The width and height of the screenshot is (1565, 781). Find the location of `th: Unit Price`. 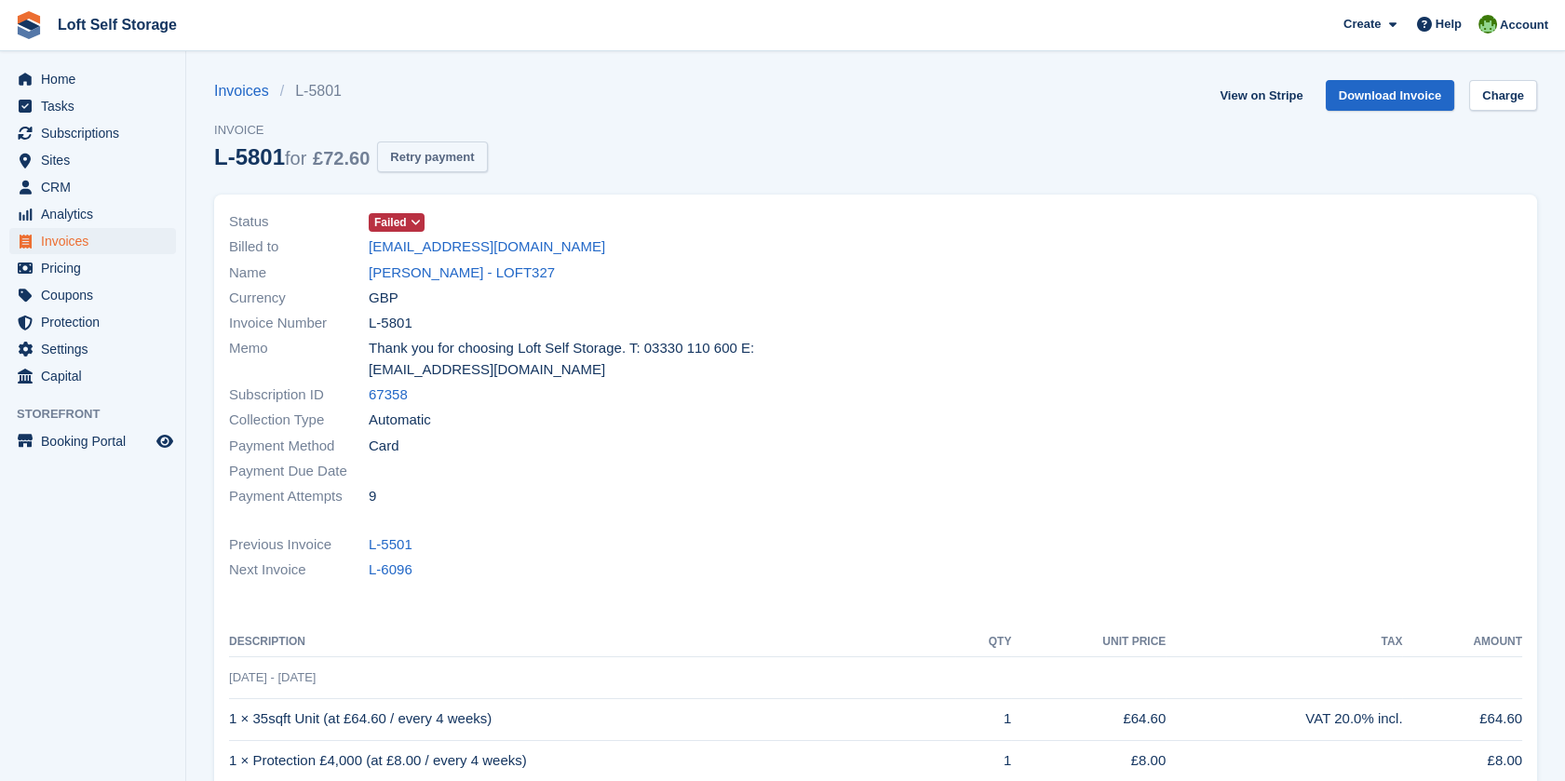

th: Unit Price is located at coordinates (1088, 642).